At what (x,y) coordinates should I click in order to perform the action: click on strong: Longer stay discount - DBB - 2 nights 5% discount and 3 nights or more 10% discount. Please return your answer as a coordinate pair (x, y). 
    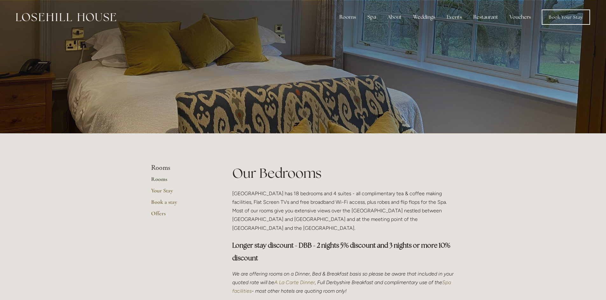
    Looking at the image, I should click on (341, 252).